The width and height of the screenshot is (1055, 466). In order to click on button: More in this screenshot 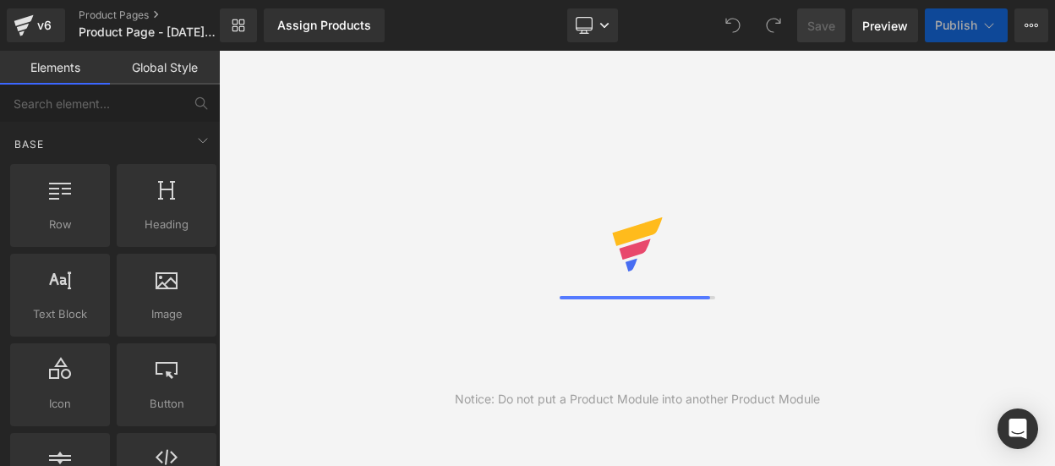, I will do `click(1031, 25)`.